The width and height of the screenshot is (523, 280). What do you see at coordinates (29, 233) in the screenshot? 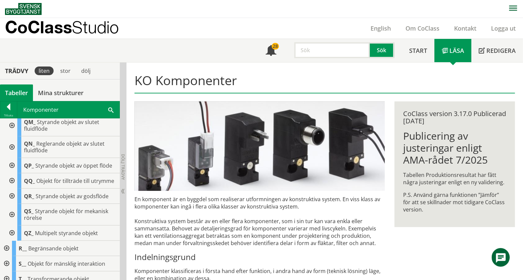
I see `span: QZ_` at bounding box center [29, 233].